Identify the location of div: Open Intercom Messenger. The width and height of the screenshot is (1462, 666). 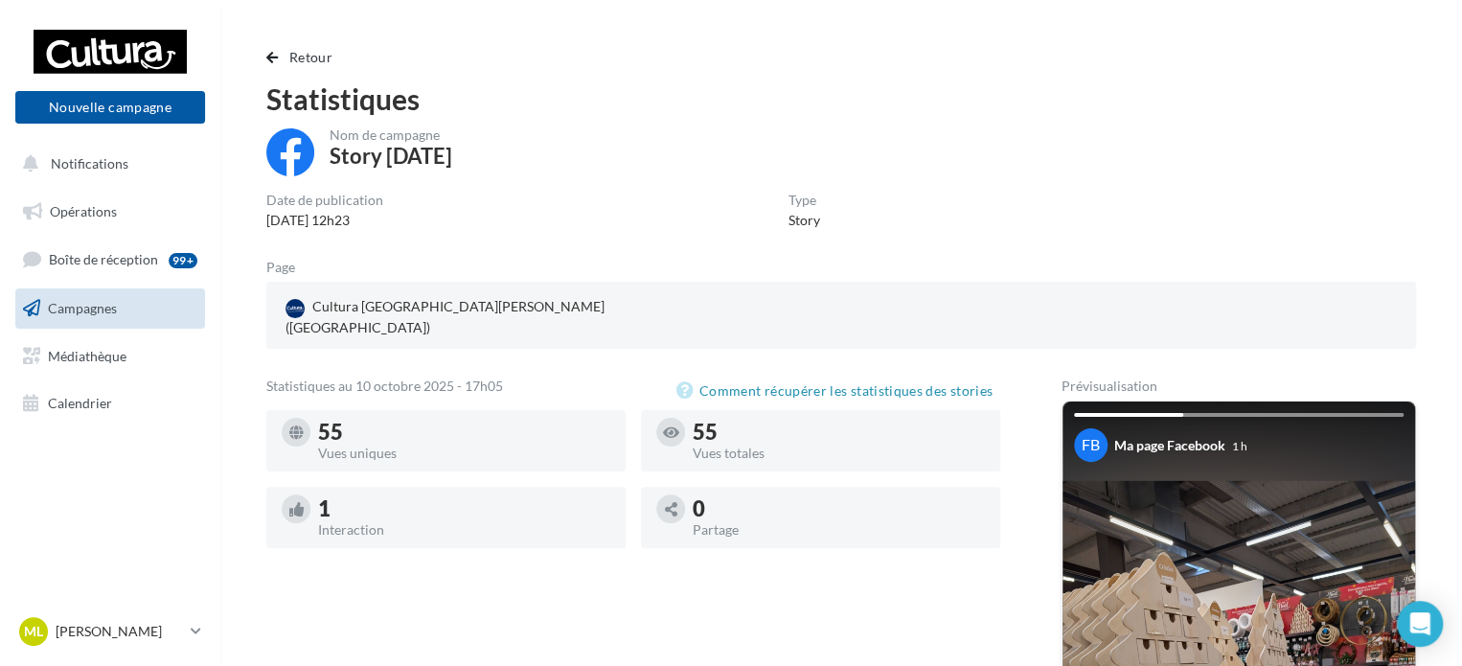
(1419, 623).